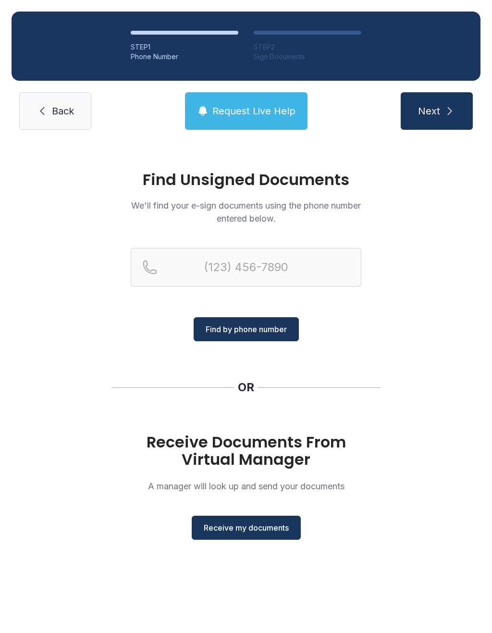 The width and height of the screenshot is (492, 633). What do you see at coordinates (307, 47) in the screenshot?
I see `div: STEP 2` at bounding box center [307, 47].